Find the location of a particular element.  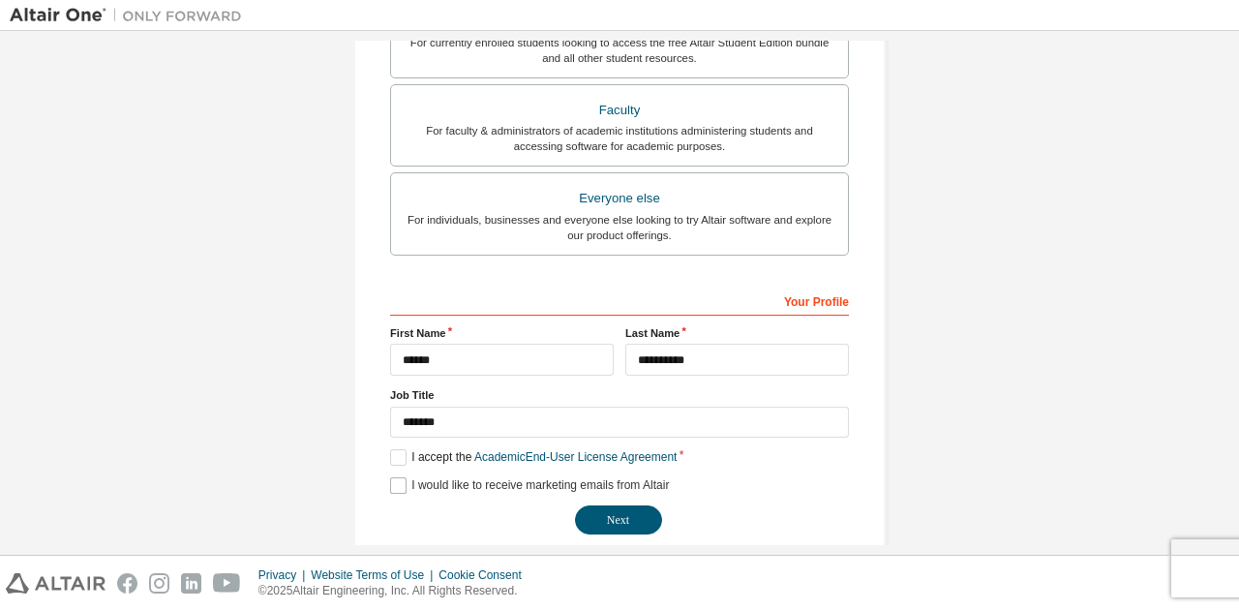

div: Your Profile is located at coordinates (619, 300).